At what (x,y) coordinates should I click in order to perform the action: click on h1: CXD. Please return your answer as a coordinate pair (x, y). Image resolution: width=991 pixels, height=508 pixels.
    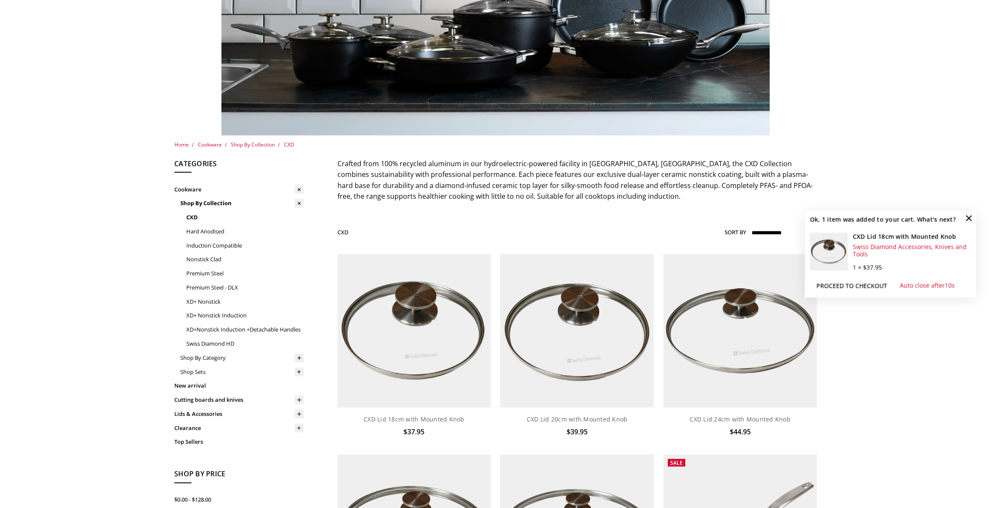
    Looking at the image, I should click on (343, 232).